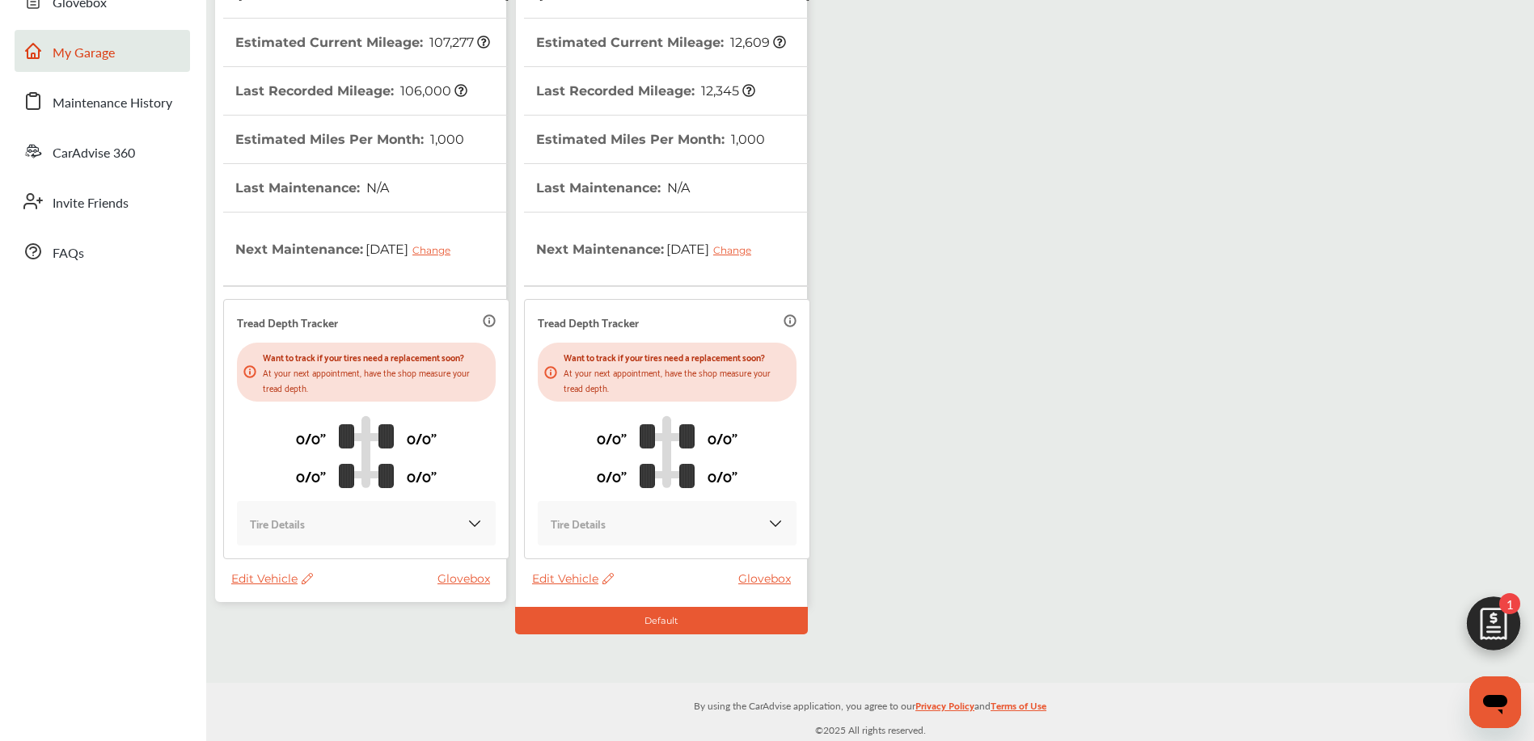 The image size is (1534, 741). Describe the element at coordinates (944, 709) in the screenshot. I see `a: Privacy Policy` at that location.